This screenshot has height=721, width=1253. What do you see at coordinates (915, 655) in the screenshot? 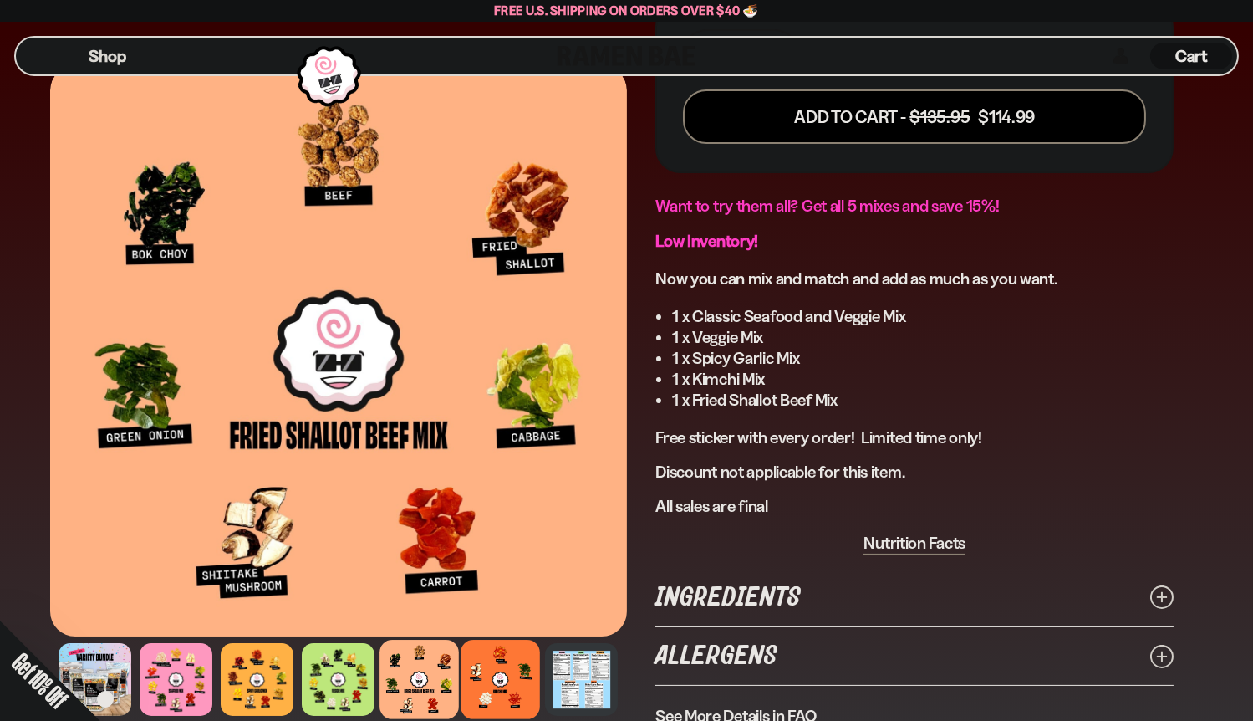
I see `a: Allergens` at bounding box center [915, 655].